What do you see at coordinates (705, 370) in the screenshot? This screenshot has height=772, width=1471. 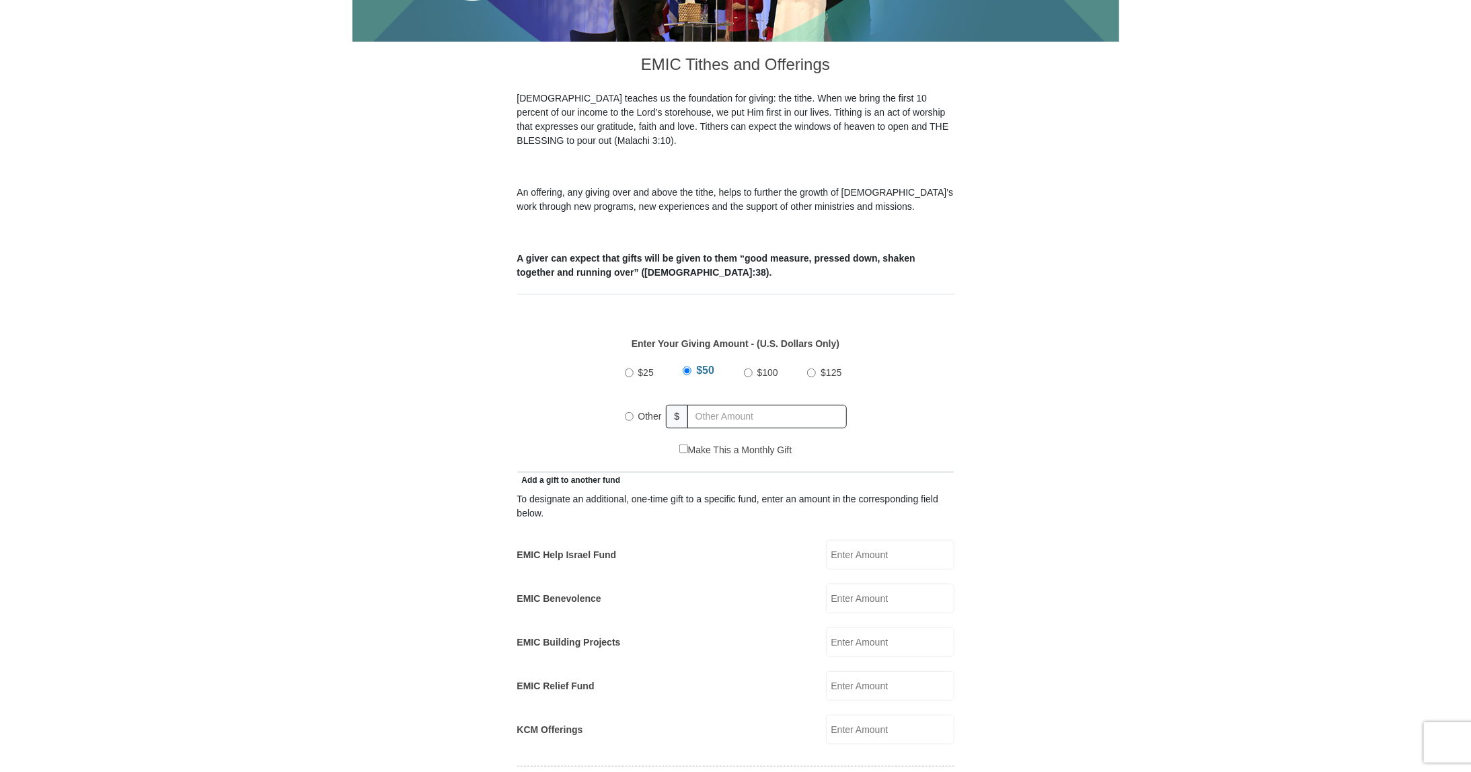 I see `span: $50` at bounding box center [705, 370].